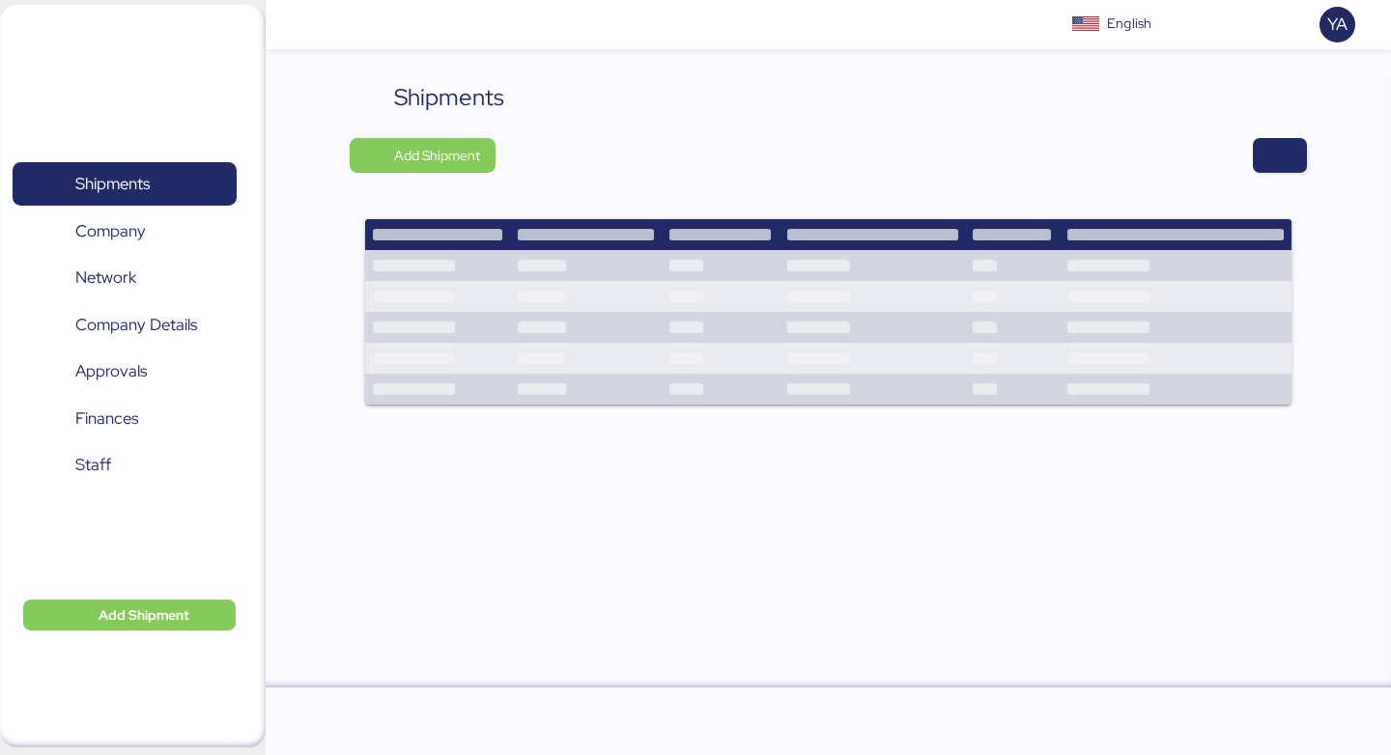 This screenshot has height=755, width=1391. Describe the element at coordinates (93, 465) in the screenshot. I see `span: Staff` at that location.